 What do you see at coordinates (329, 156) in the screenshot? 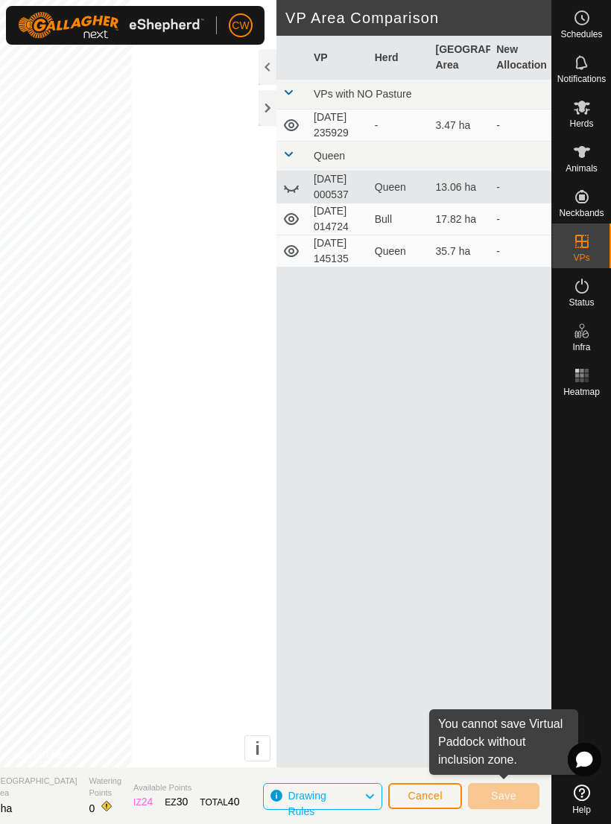
I see `span: Queen` at bounding box center [329, 156].